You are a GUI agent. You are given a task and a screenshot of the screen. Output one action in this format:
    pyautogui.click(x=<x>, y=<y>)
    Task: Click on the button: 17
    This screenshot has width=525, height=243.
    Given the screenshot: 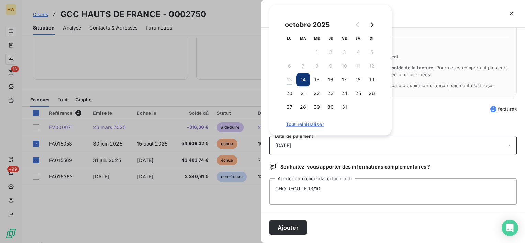 What is the action you would take?
    pyautogui.click(x=344, y=80)
    